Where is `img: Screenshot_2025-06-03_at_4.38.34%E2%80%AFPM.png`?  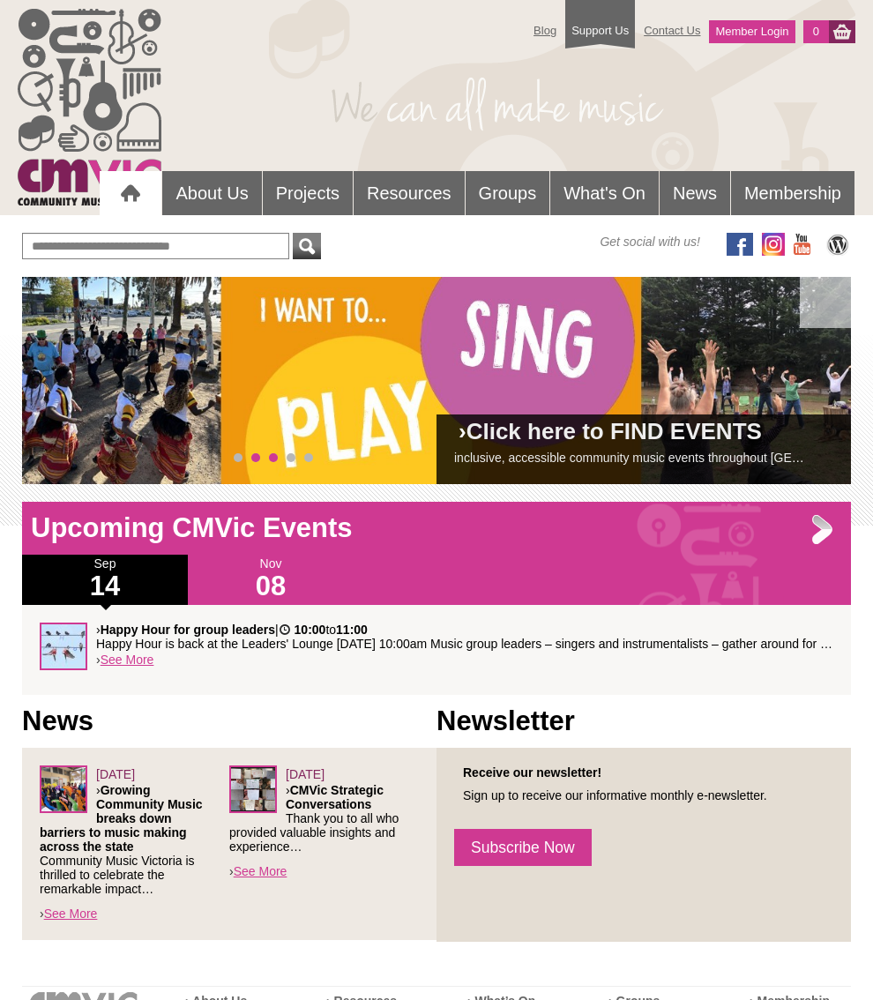 img: Screenshot_2025-06-03_at_4.38.34%E2%80%AFPM.png is located at coordinates (63, 789).